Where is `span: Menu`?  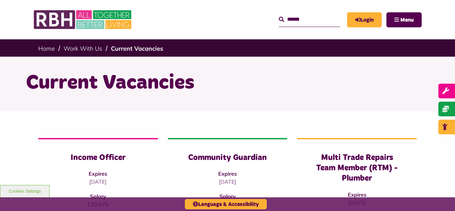
span: Menu is located at coordinates (407, 20).